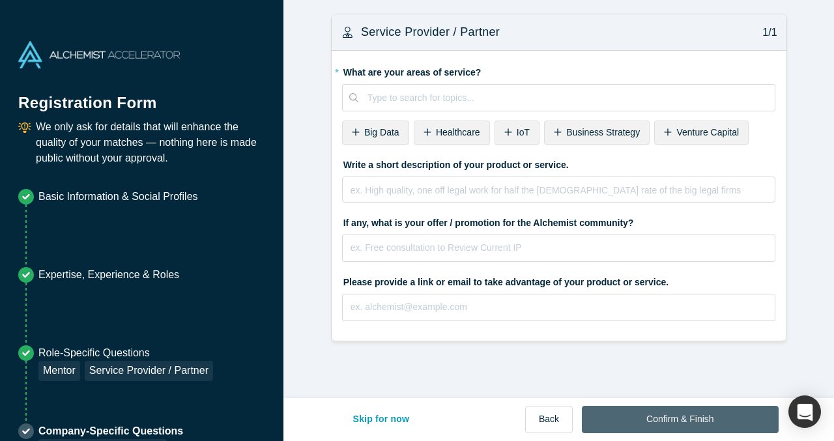  What do you see at coordinates (559, 248) in the screenshot?
I see `input: ex. Free consultation to Review Current IP` at bounding box center [559, 248].